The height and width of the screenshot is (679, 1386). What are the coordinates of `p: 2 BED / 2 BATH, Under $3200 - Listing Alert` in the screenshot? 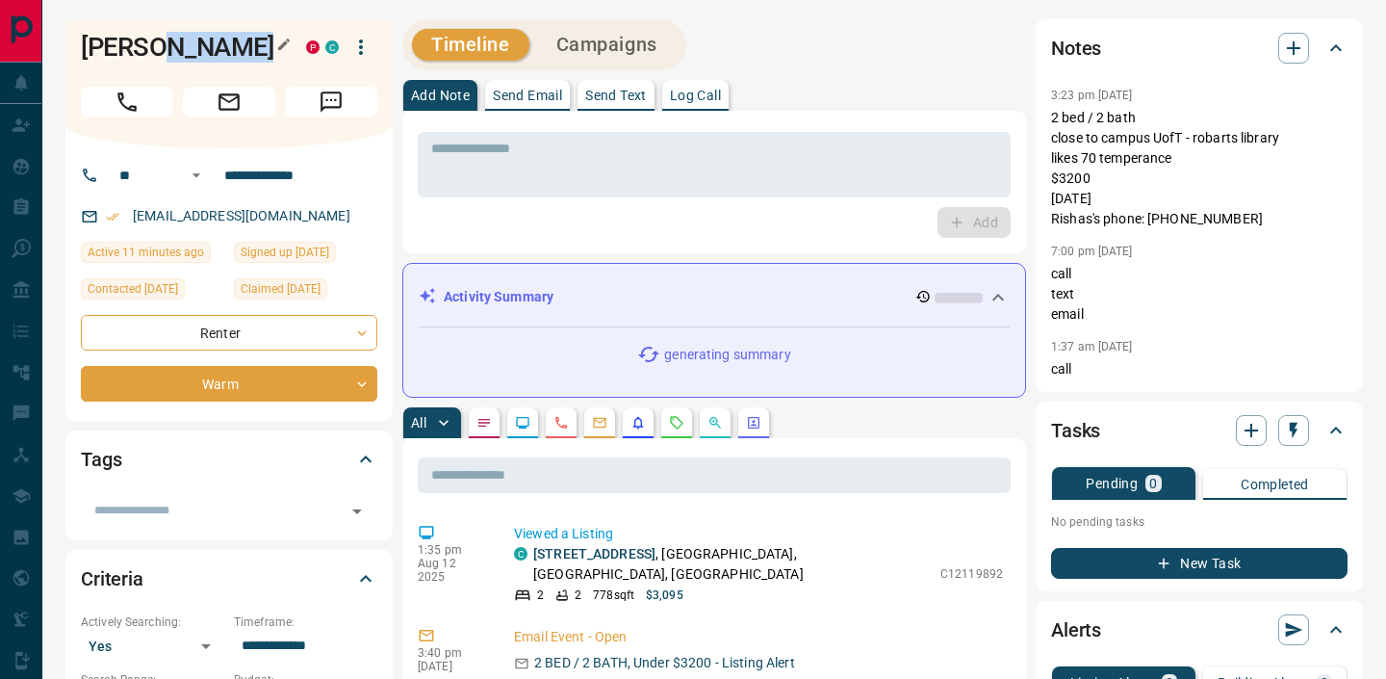 It's located at (664, 662).